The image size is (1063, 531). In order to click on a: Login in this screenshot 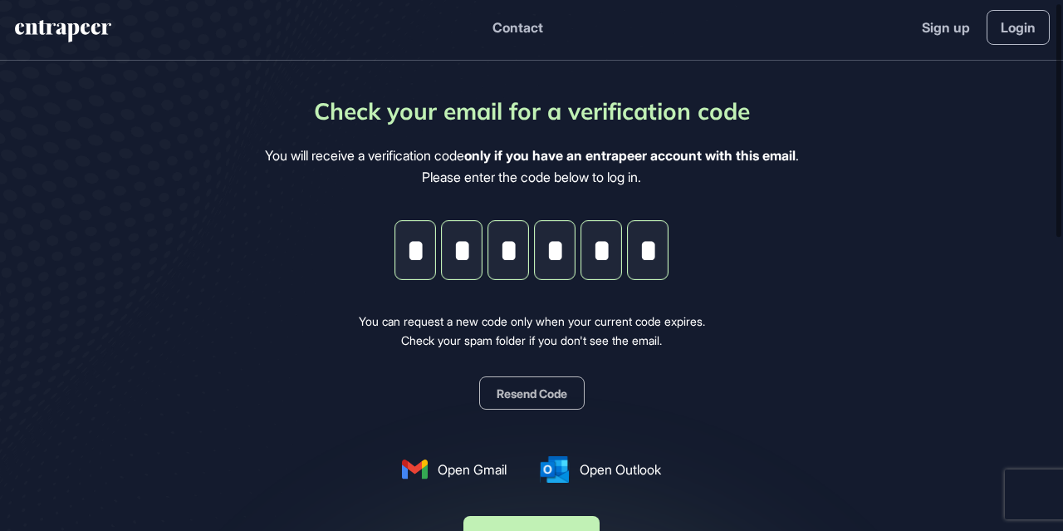, I will do `click(1018, 27)`.